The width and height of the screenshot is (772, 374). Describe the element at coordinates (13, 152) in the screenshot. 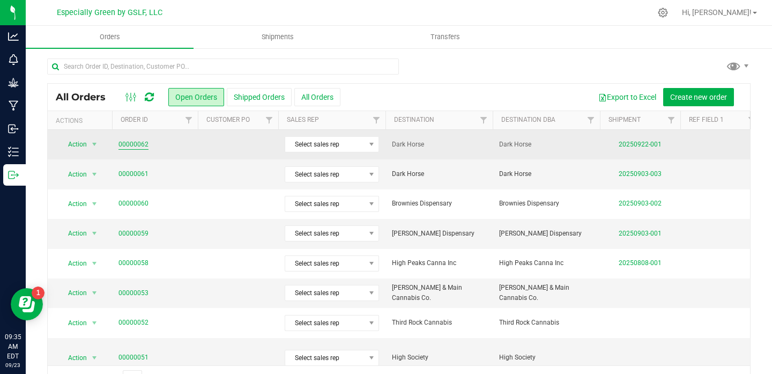

I see `inline-svg: Inventory` at that location.